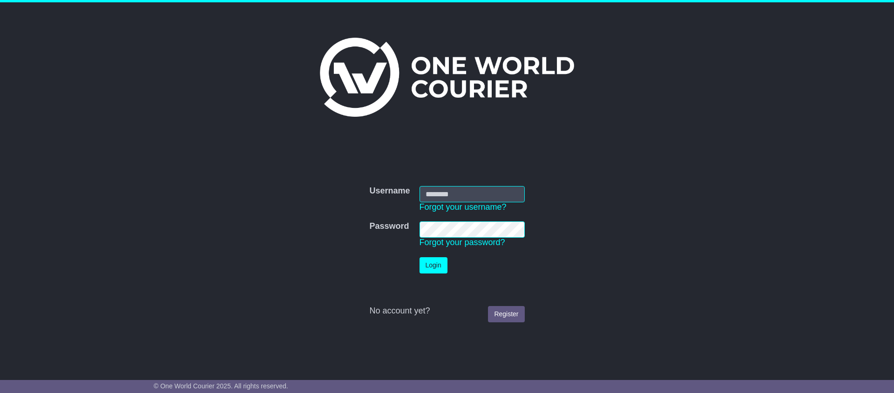 The image size is (894, 393). What do you see at coordinates (463, 207) in the screenshot?
I see `a: Forgot your username?` at bounding box center [463, 207].